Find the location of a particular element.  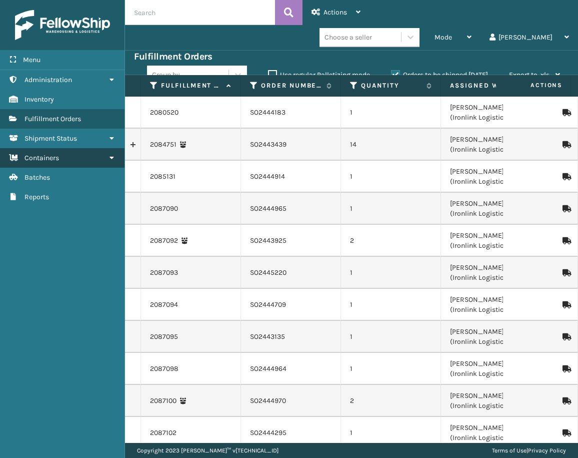

span: Shipment Status is located at coordinates (51, 138).